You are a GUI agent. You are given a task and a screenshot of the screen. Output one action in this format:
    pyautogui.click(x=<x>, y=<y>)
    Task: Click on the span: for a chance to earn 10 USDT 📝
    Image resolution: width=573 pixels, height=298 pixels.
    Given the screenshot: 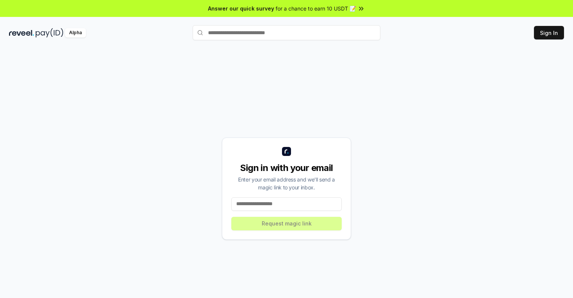 What is the action you would take?
    pyautogui.click(x=316, y=8)
    